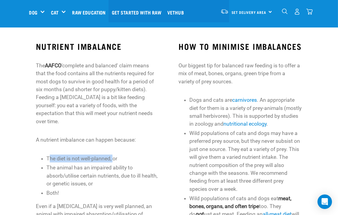 This screenshot has height=215, width=338. Describe the element at coordinates (224, 11) in the screenshot. I see `img: van-moving.png` at that location.